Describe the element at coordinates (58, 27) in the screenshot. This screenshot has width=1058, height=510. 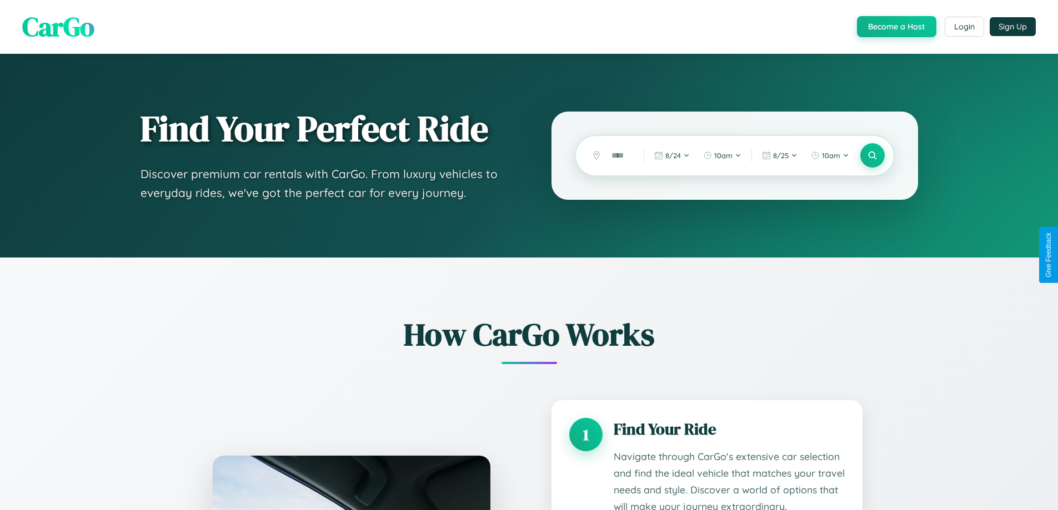
I see `span: CarGo` at that location.